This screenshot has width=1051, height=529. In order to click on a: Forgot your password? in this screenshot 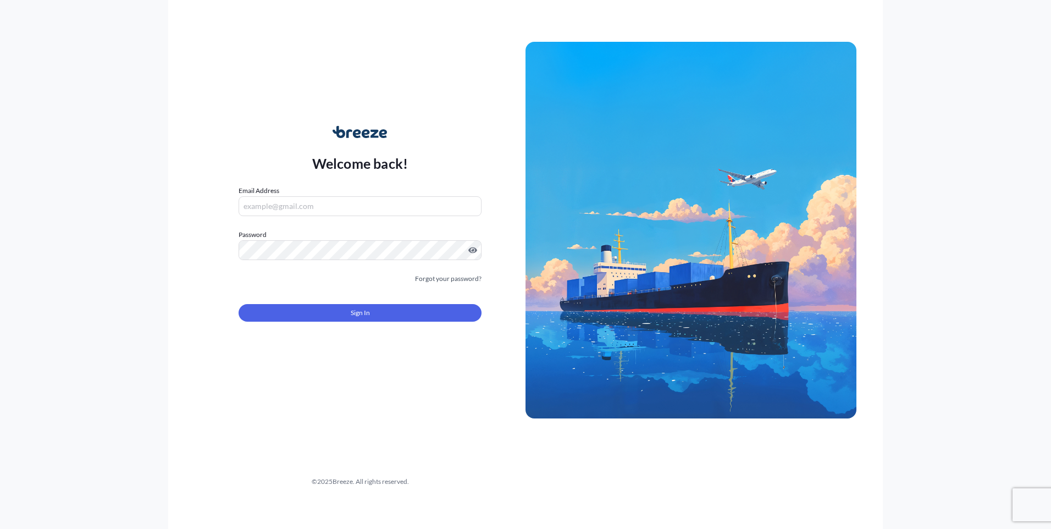, I will do `click(448, 279)`.